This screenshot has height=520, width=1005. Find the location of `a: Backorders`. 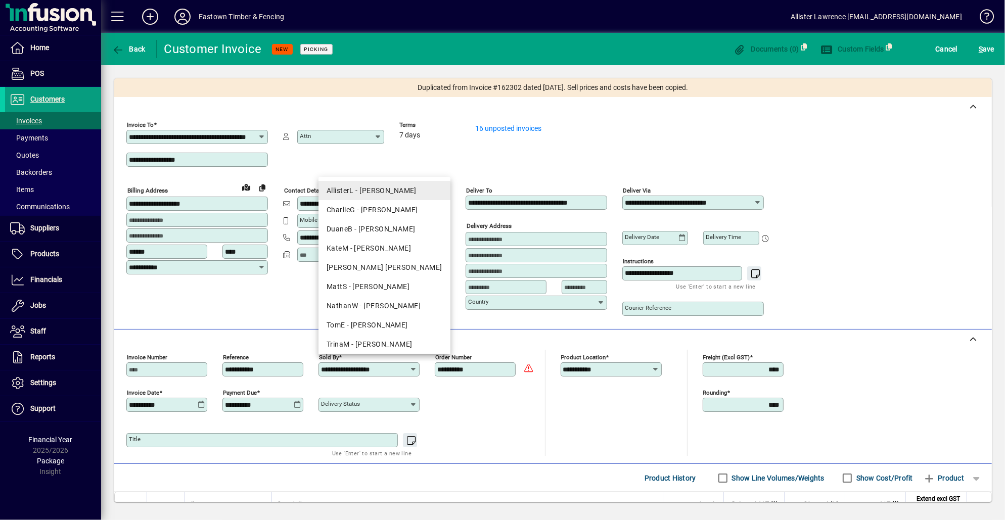

a: Backorders is located at coordinates (53, 172).